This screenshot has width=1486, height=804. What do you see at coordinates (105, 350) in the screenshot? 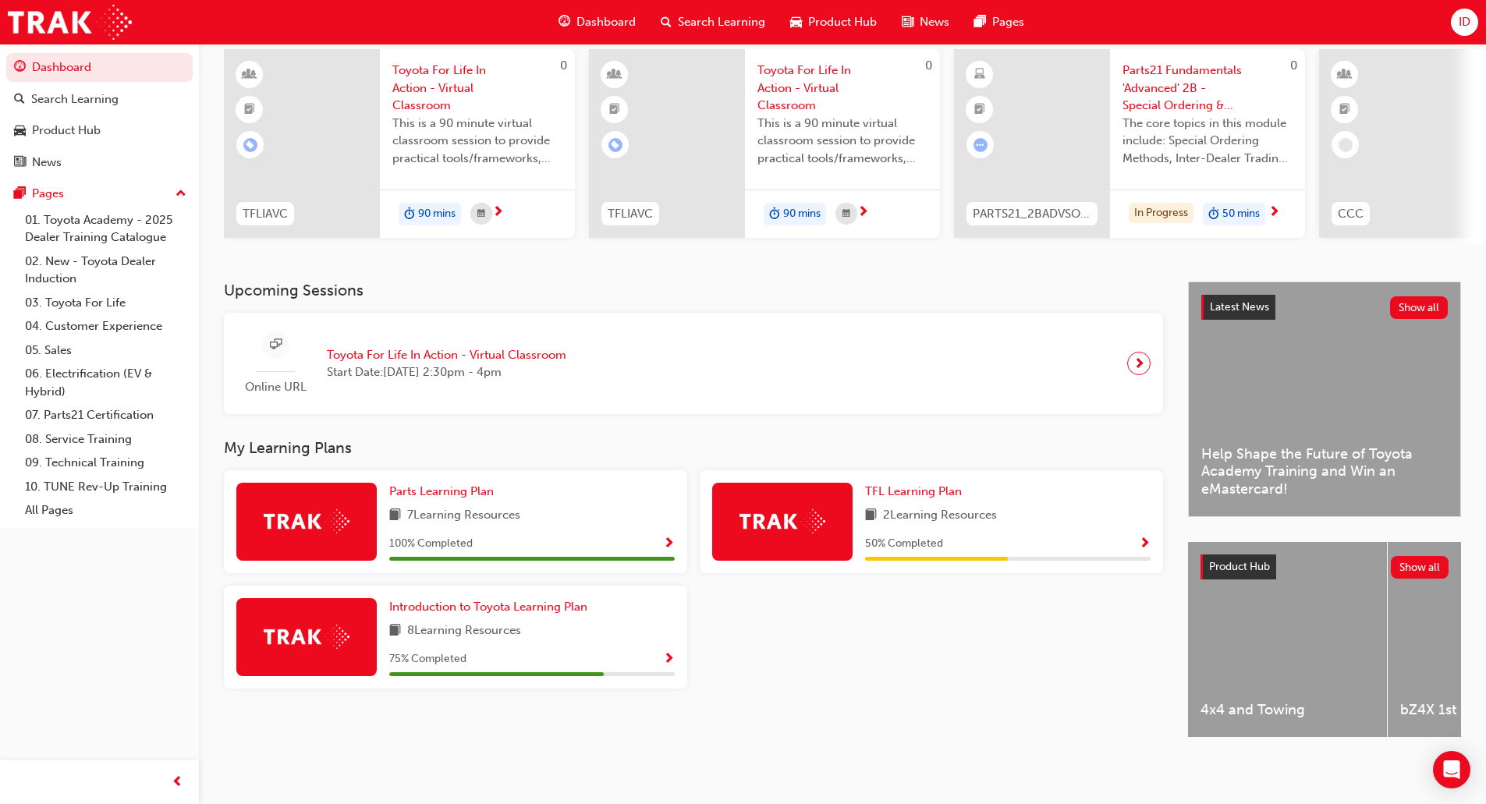
I see `a: 05. Sales` at bounding box center [105, 350].